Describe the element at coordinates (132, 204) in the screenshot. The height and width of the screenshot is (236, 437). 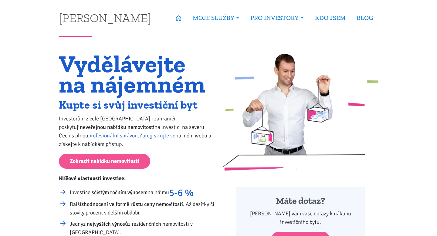
I see `strong: zhodnocení ve formě růstu ceny nemovitostí` at that location.